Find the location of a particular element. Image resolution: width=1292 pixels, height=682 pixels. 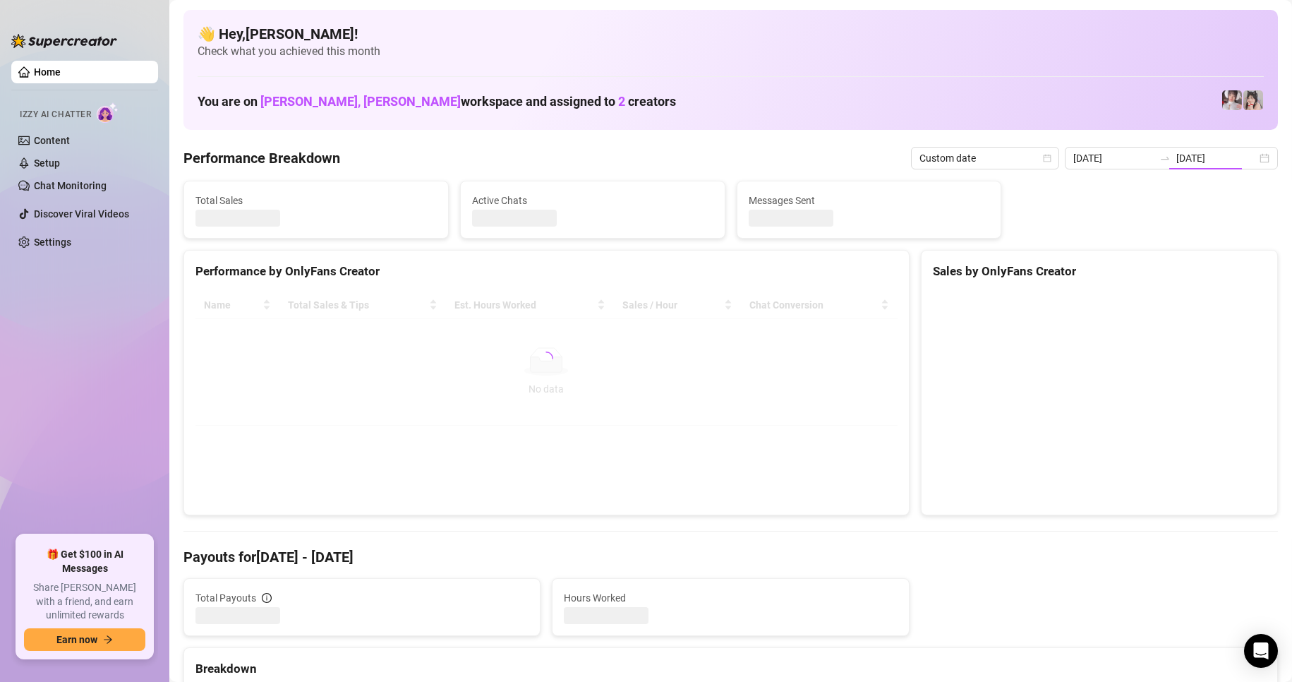

button: Earn nowarrow-right is located at coordinates (85, 639).